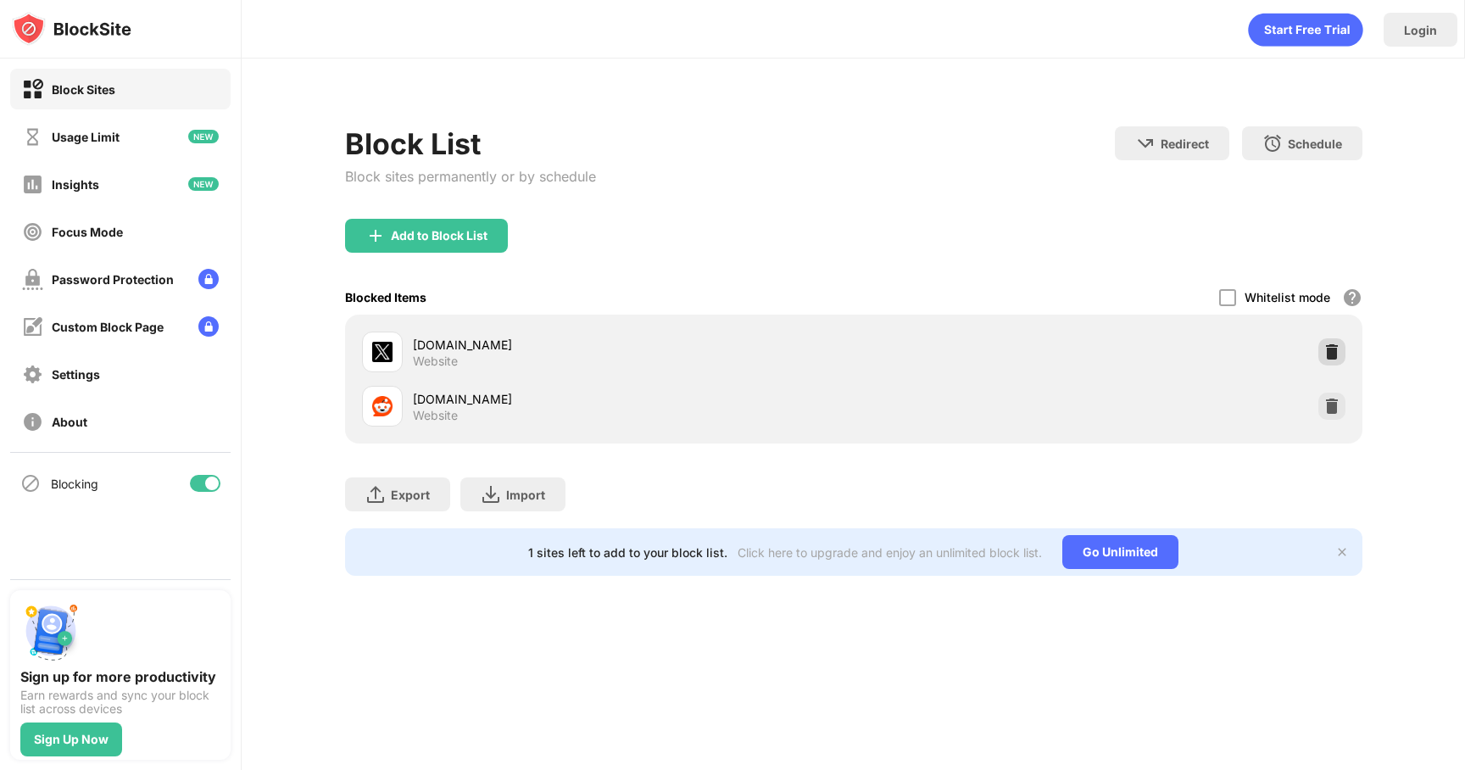 The width and height of the screenshot is (1465, 770). Describe the element at coordinates (51, 631) in the screenshot. I see `img: push-signup.svg` at that location.